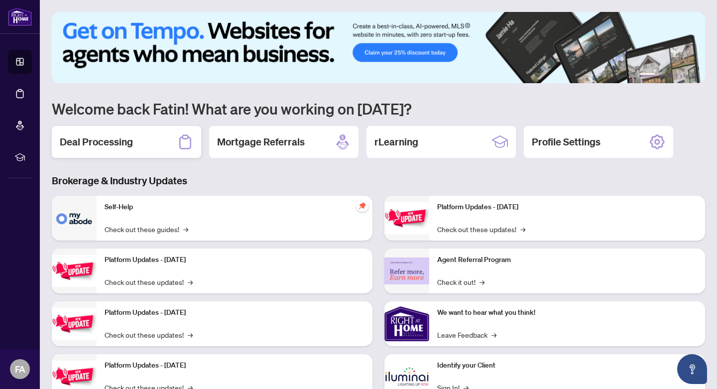 This screenshot has width=717, height=389. What do you see at coordinates (407, 271) in the screenshot?
I see `img: Agent Referral Program` at bounding box center [407, 271].